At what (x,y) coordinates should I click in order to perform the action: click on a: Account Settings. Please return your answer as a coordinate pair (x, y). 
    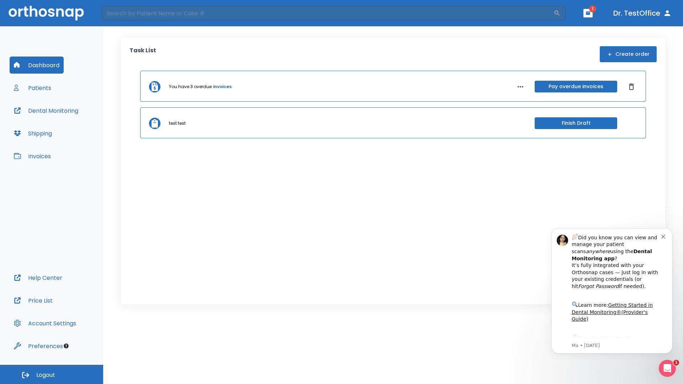
    Looking at the image, I should click on (45, 324).